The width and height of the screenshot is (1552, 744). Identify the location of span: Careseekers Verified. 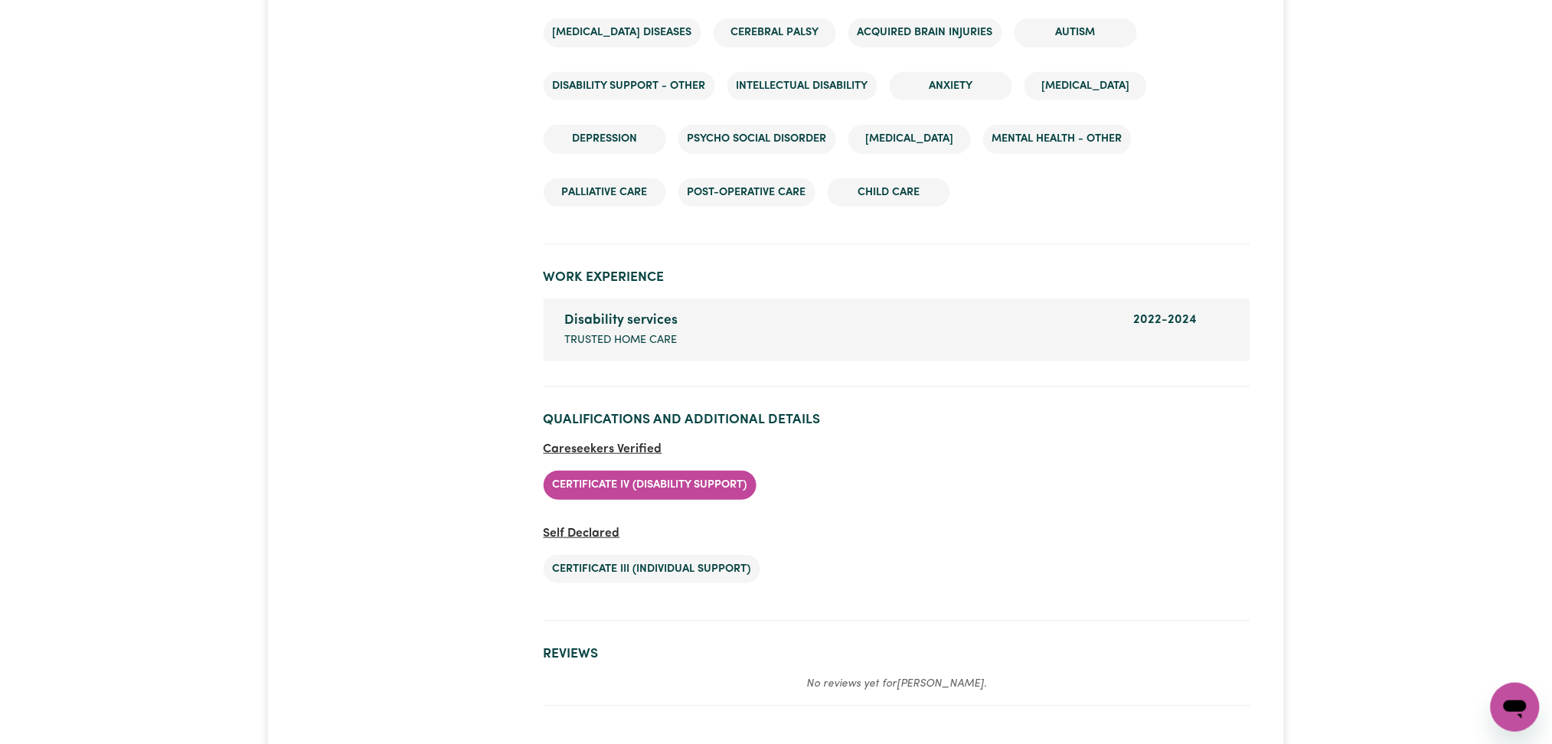
(603, 449).